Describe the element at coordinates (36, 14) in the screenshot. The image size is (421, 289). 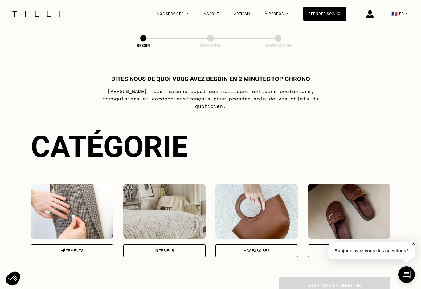
I see `img: Logo du service de couturière Tilli` at that location.